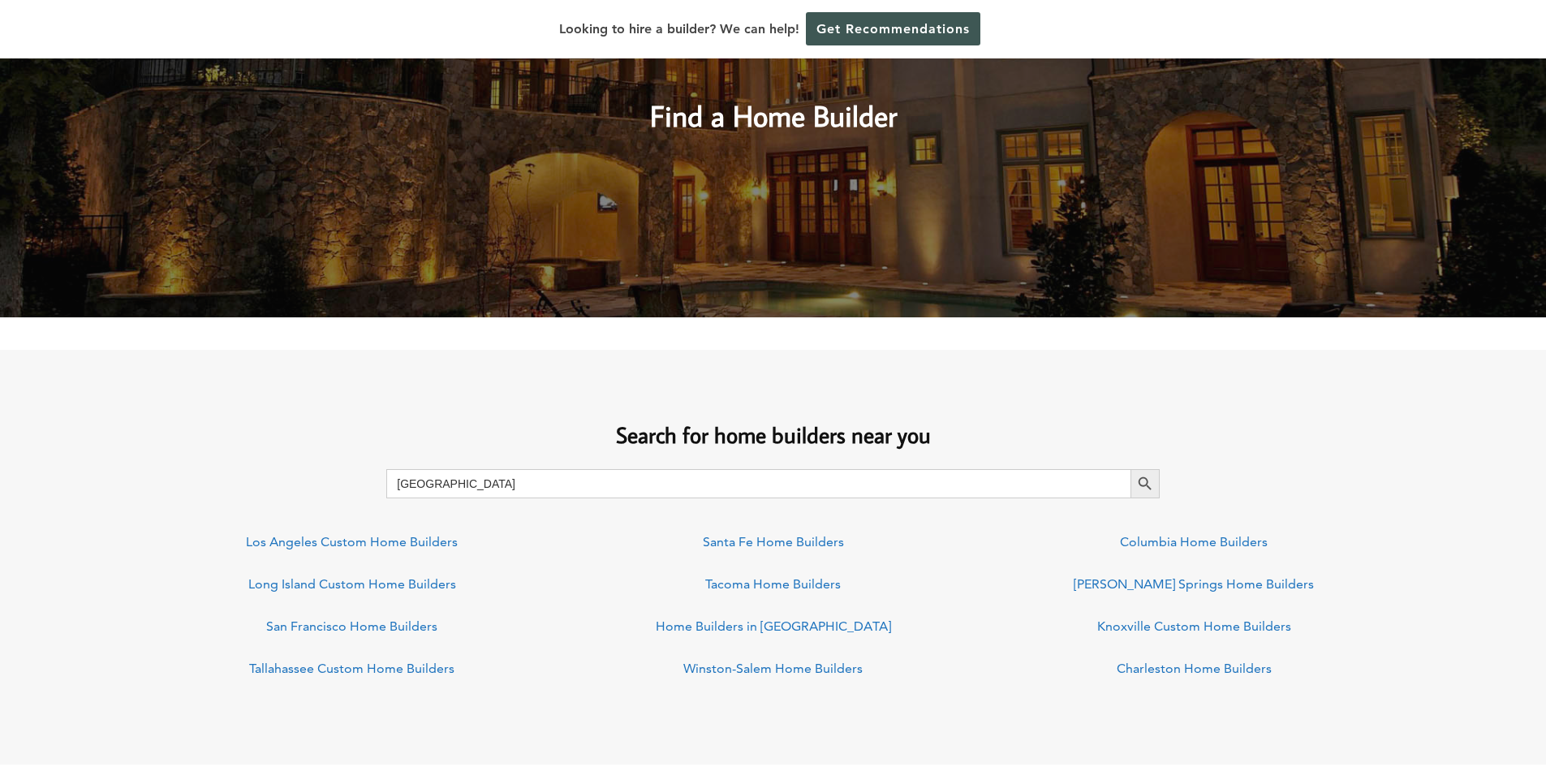 This screenshot has height=767, width=1546. What do you see at coordinates (351, 668) in the screenshot?
I see `a: Tallahassee Custom Home Builders` at bounding box center [351, 668].